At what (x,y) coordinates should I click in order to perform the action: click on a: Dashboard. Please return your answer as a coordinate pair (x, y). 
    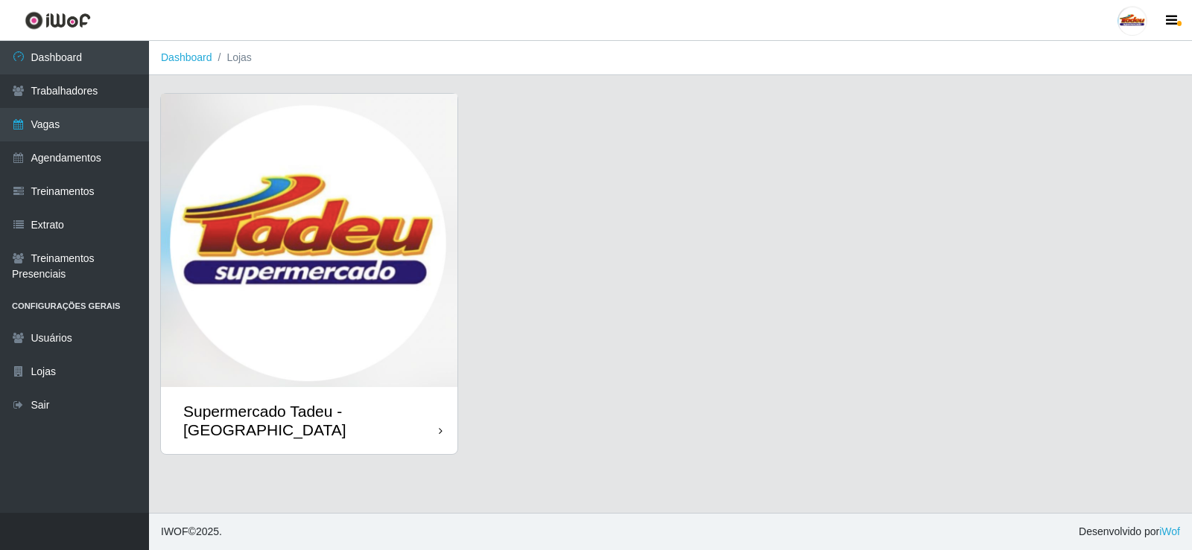
    Looking at the image, I should click on (186, 57).